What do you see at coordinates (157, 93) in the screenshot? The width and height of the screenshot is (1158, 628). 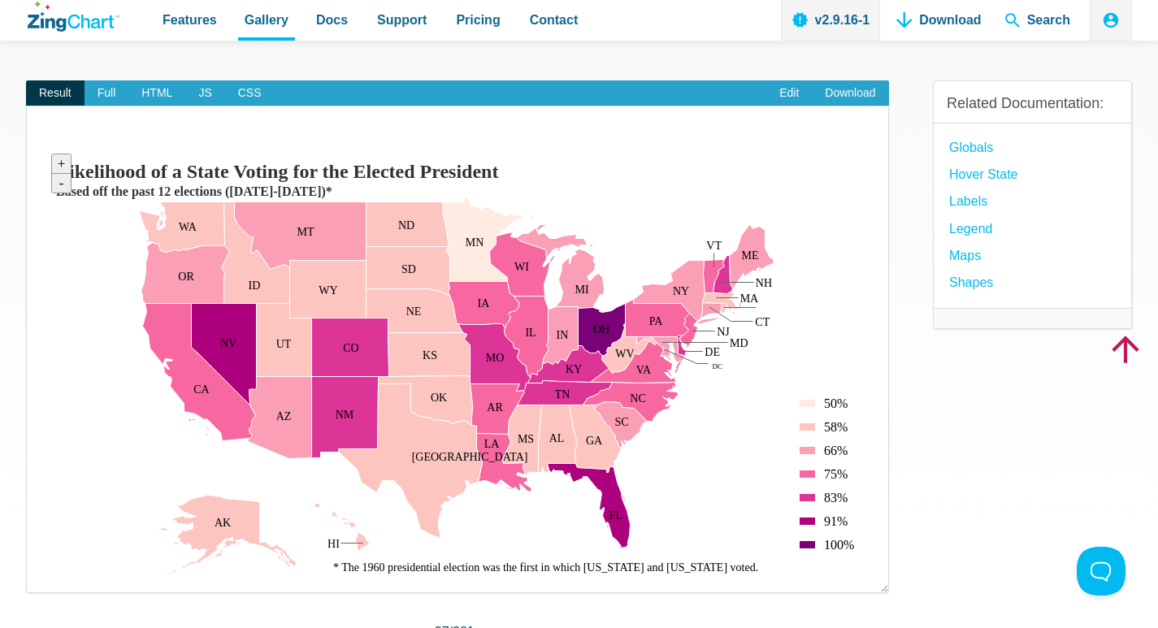 I see `span: HTML` at bounding box center [157, 93].